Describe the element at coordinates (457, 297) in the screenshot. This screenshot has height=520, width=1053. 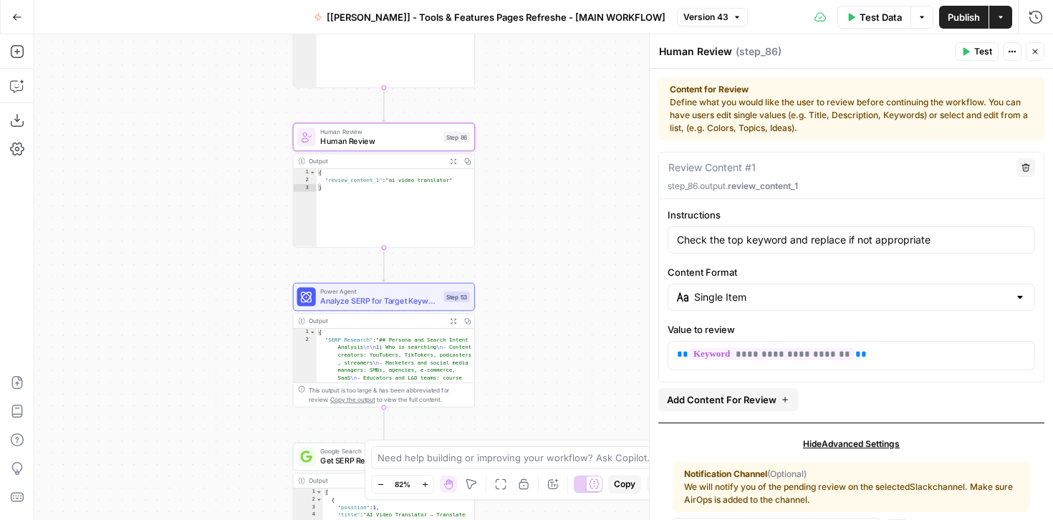
I see `div: Step 53` at that location.